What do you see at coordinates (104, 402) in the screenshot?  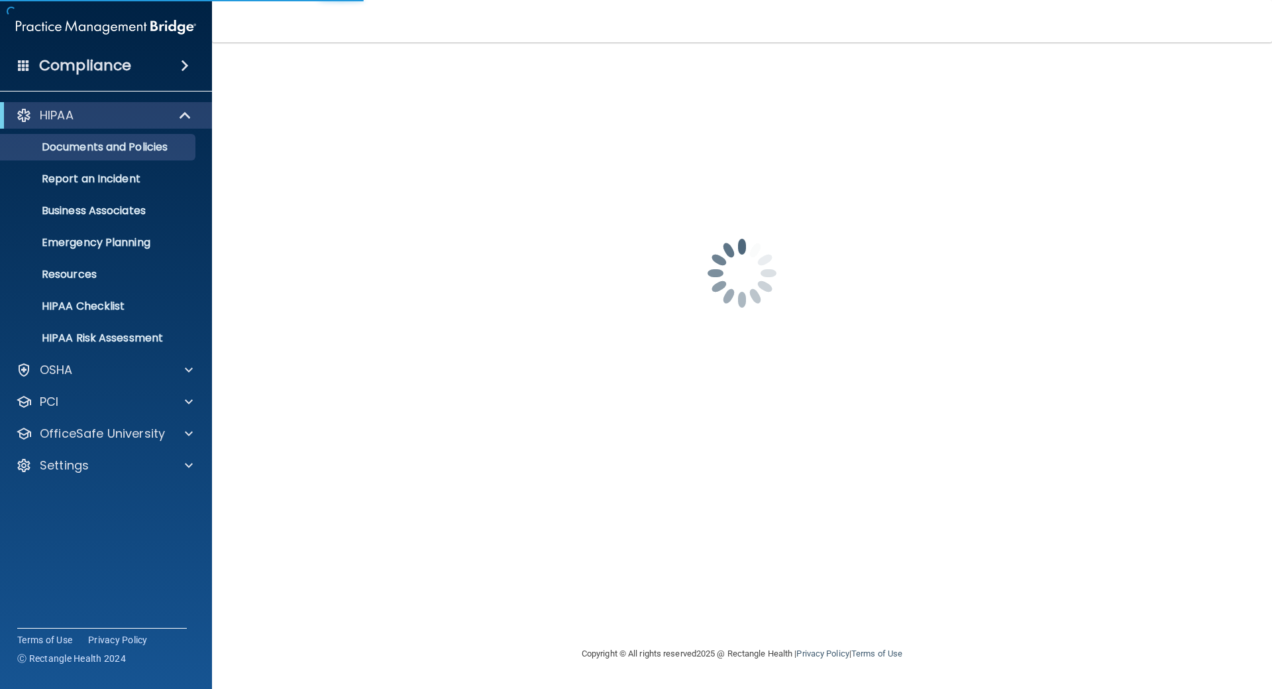 I see `a: PCI` at bounding box center [104, 402].